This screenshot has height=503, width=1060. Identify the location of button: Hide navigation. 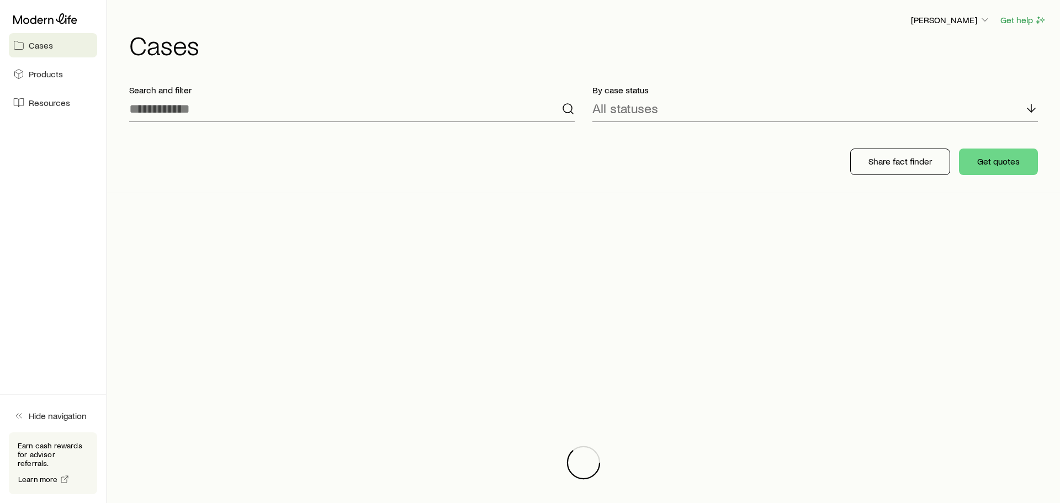
(53, 416).